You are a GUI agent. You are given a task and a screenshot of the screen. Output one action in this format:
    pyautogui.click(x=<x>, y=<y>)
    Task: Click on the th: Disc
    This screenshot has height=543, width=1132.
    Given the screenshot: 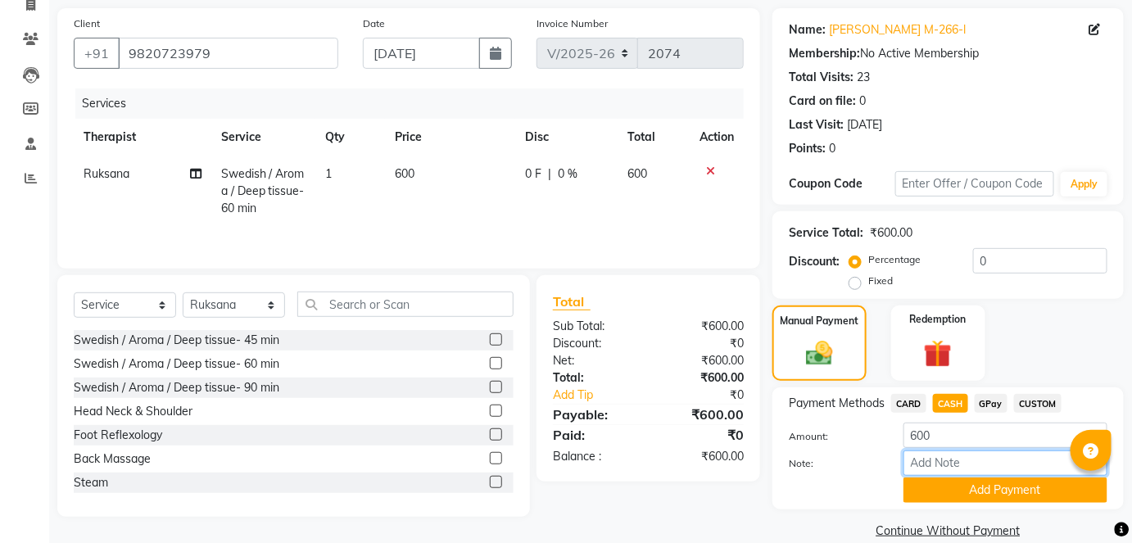 What is the action you would take?
    pyautogui.click(x=566, y=137)
    